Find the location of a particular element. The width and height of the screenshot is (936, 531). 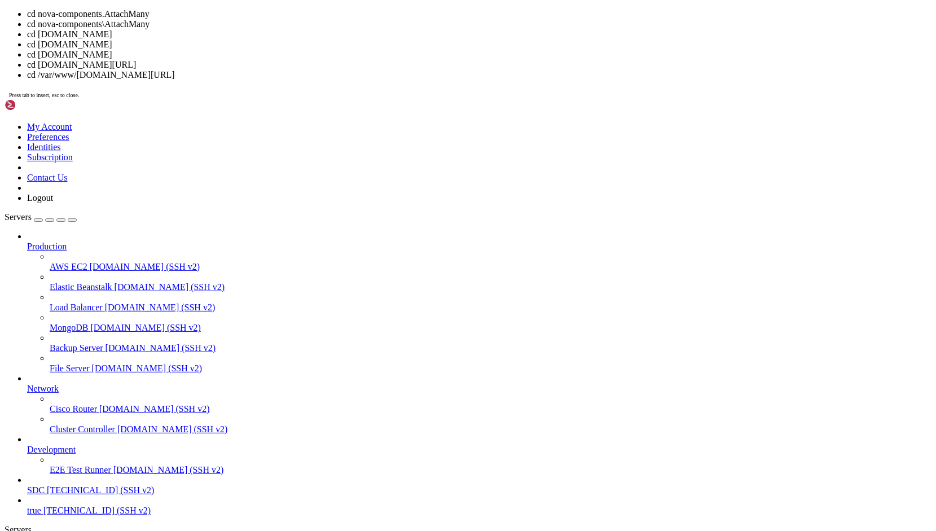

a: Subscription is located at coordinates (50, 157).